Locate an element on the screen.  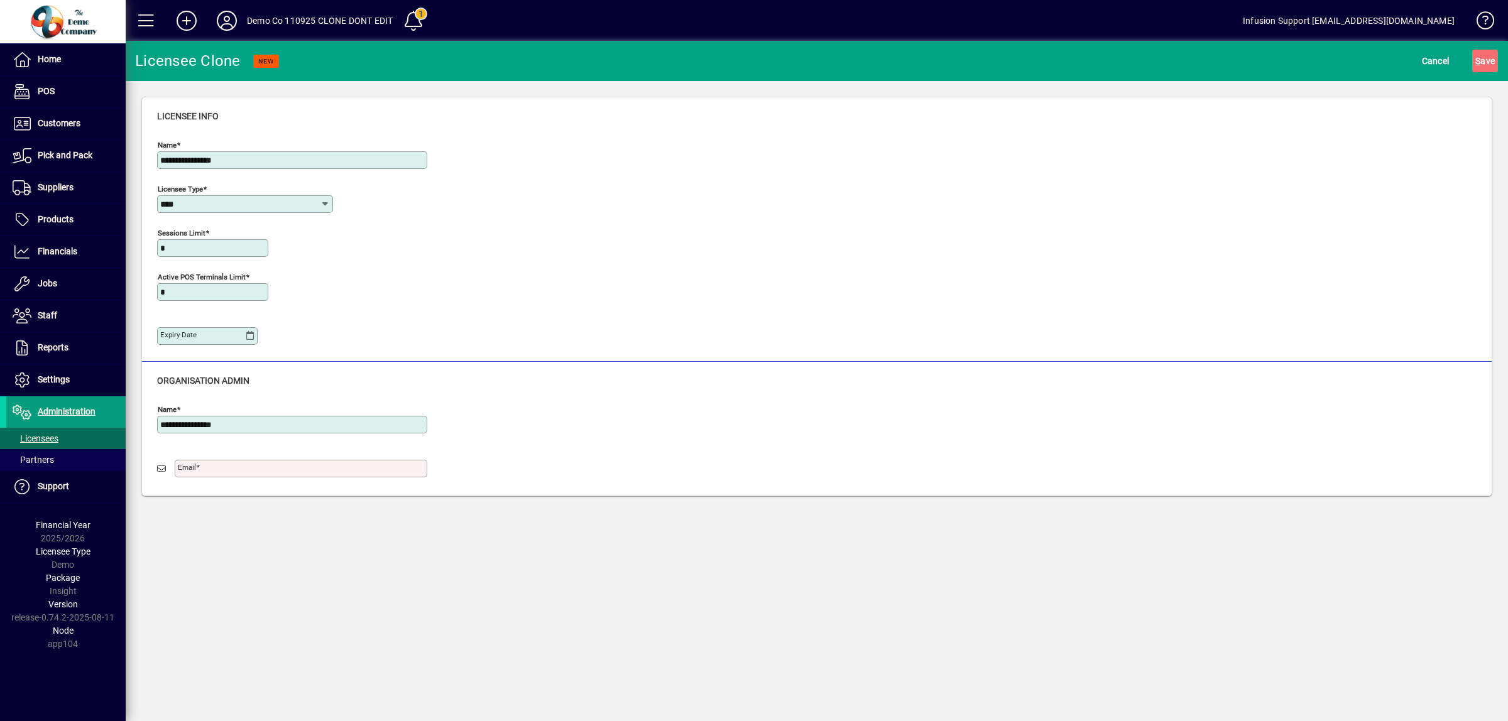
a: Partners is located at coordinates (66, 460).